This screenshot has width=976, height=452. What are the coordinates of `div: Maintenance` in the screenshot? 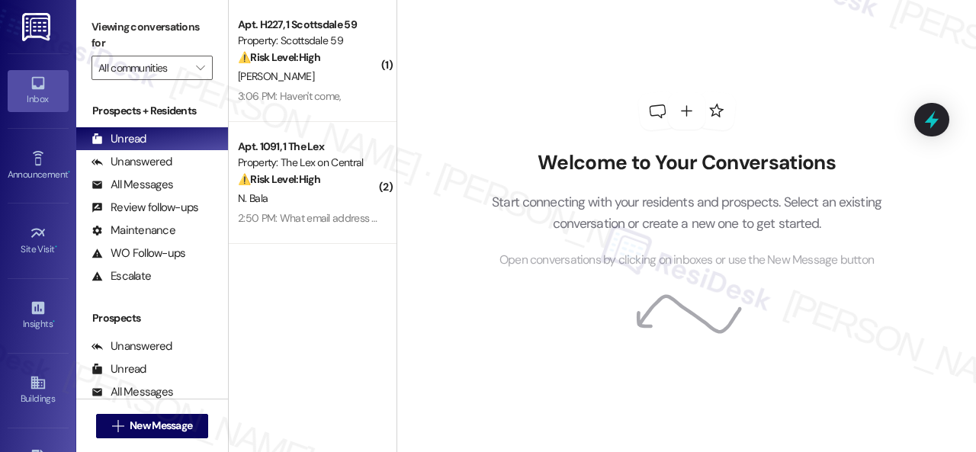 It's located at (133, 230).